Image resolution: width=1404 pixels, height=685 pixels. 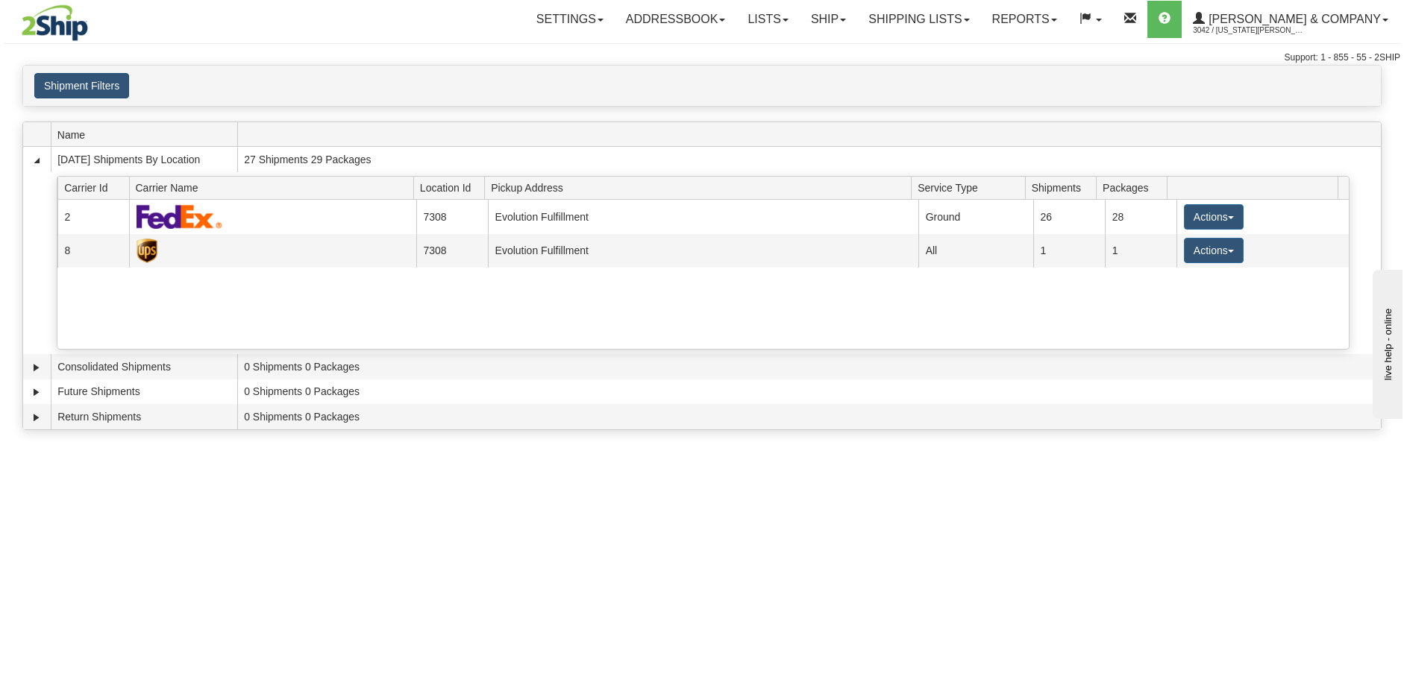 I want to click on span: Location Id, so click(x=452, y=187).